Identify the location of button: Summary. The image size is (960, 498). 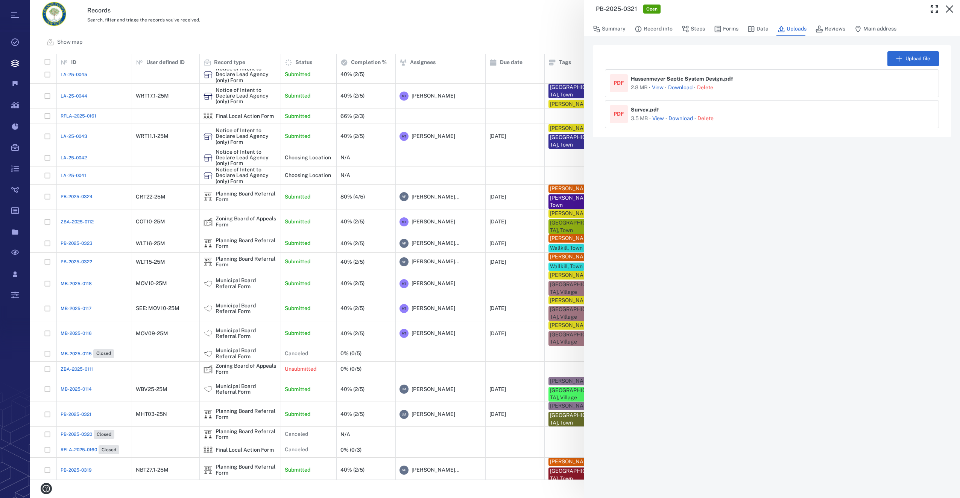
(609, 29).